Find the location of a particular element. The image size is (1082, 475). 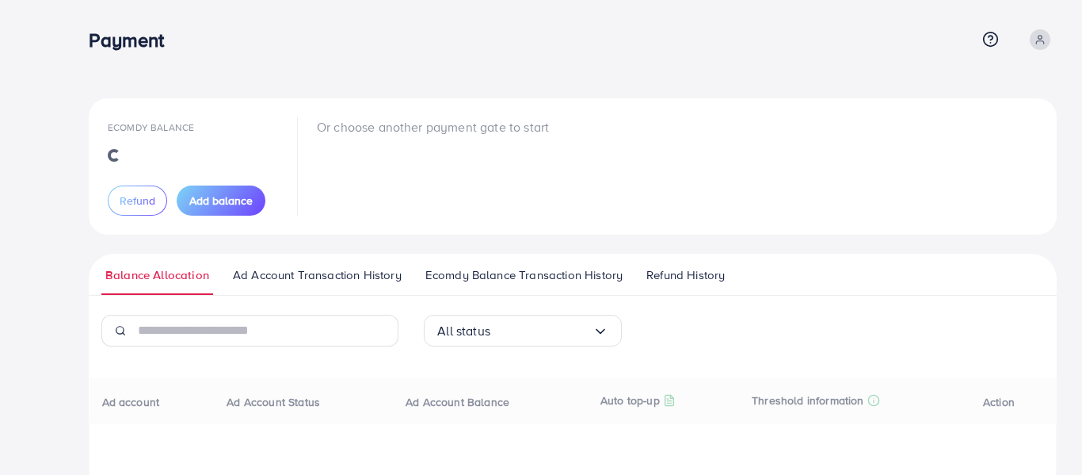

button: Refund is located at coordinates (137, 200).